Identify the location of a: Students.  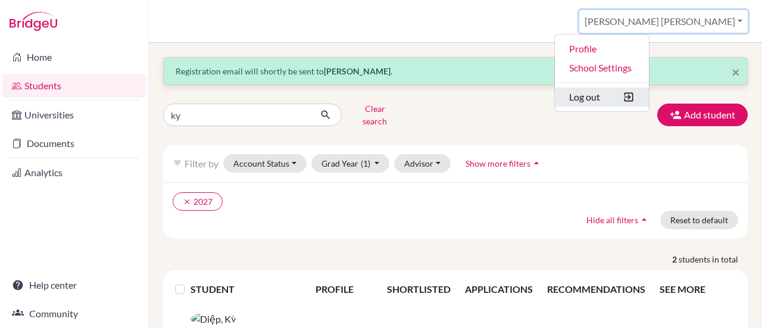
(74, 86).